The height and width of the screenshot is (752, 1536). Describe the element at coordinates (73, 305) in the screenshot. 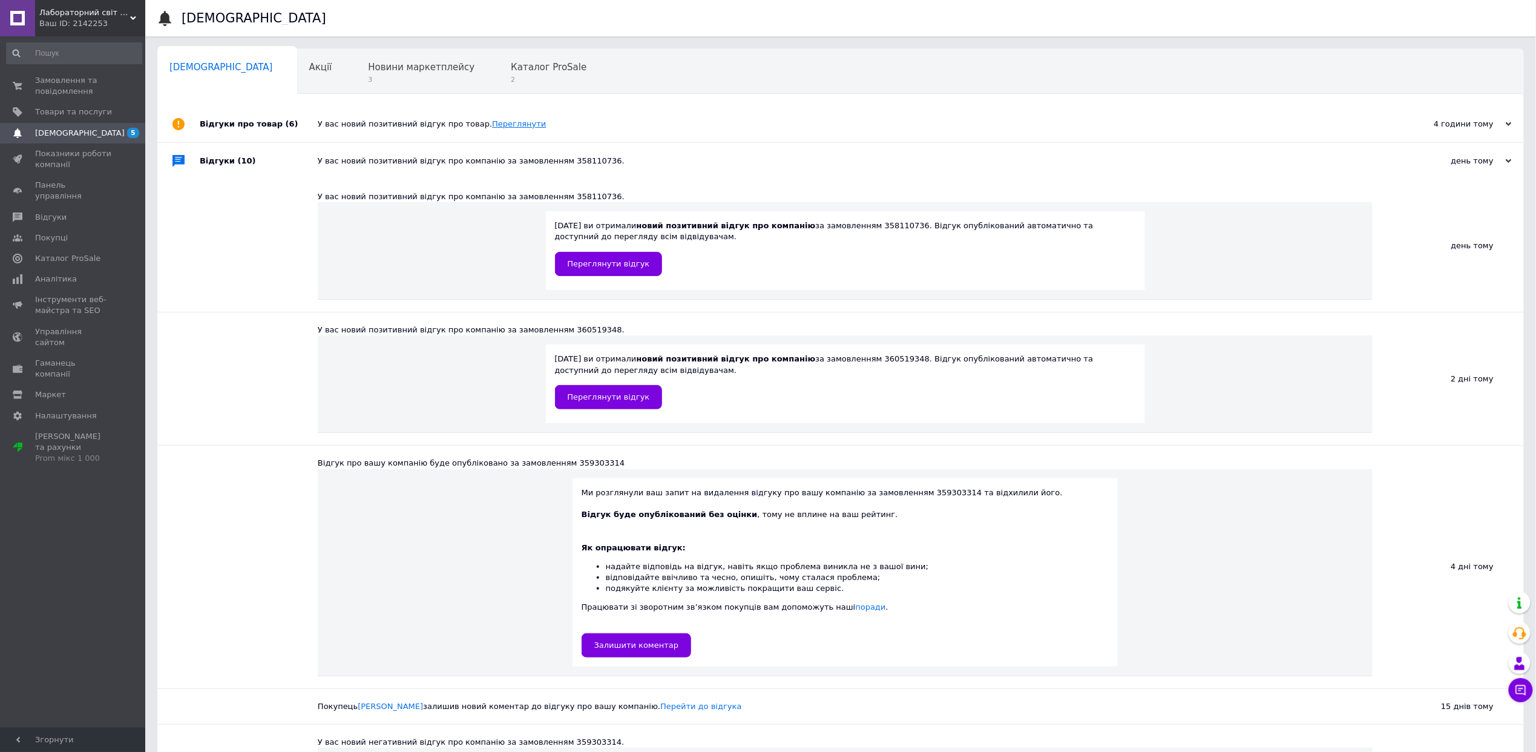

I see `span: Інструменти веб-майстра та SEO` at that location.